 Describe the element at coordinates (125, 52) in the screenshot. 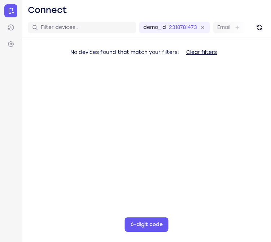

I see `span: No devices found that match your filters.` at that location.